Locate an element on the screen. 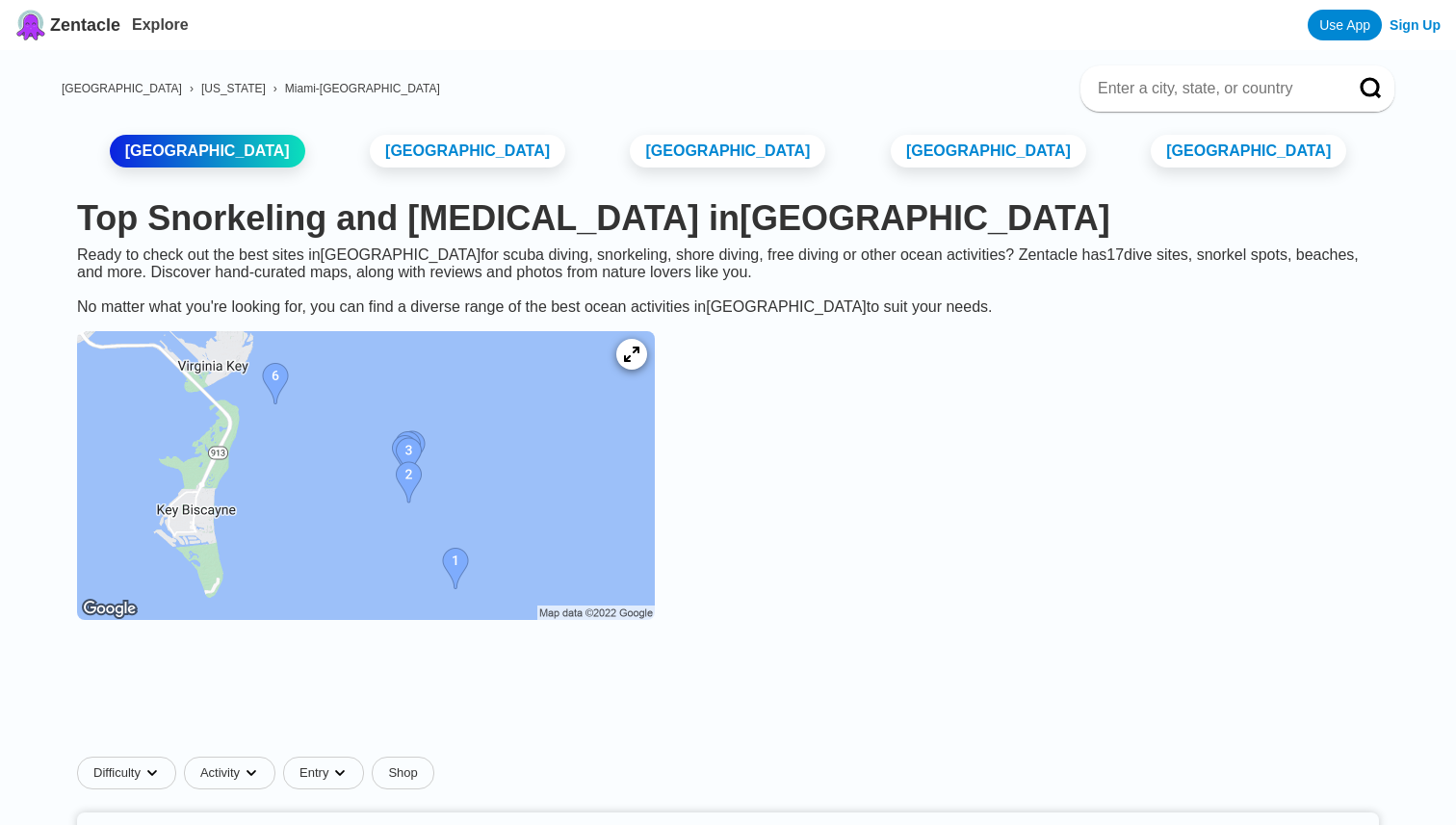 The width and height of the screenshot is (1456, 825). a: Shop is located at coordinates (402, 773).